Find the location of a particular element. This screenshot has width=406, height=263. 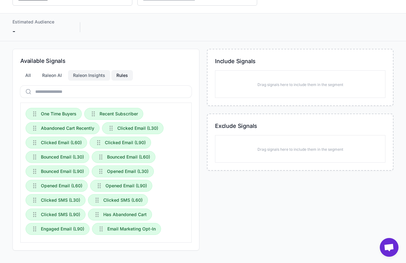

div: Rules is located at coordinates (122, 75).